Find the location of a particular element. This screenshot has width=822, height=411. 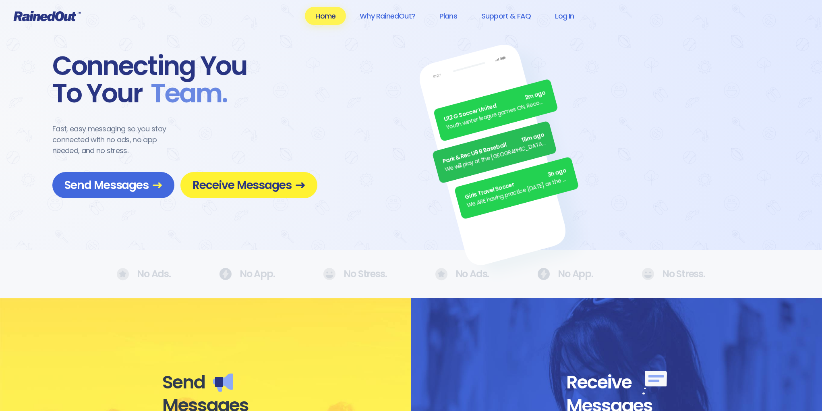

img: Receive messages is located at coordinates (655, 382).